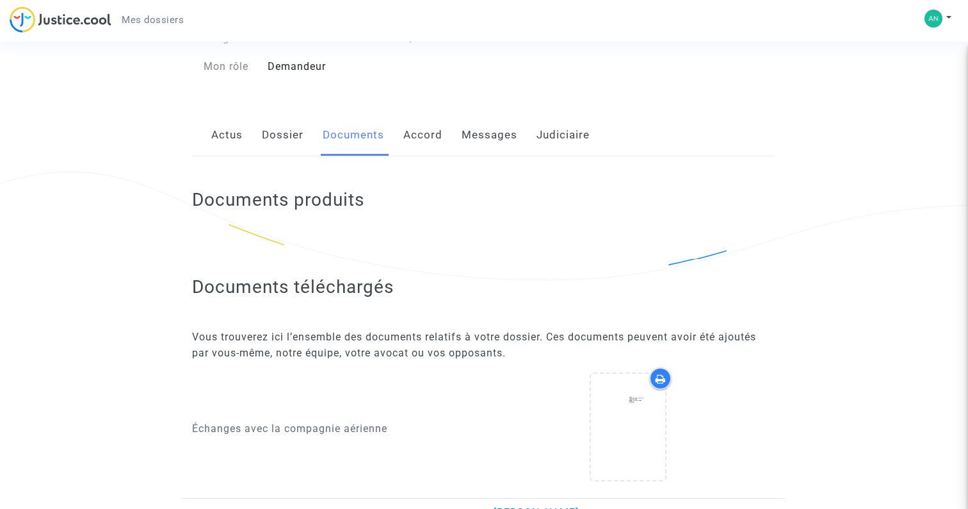 This screenshot has height=509, width=968. Describe the element at coordinates (489, 135) in the screenshot. I see `a: Messages` at that location.